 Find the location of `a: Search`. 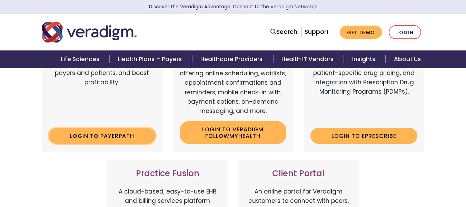

a: Search is located at coordinates (284, 32).